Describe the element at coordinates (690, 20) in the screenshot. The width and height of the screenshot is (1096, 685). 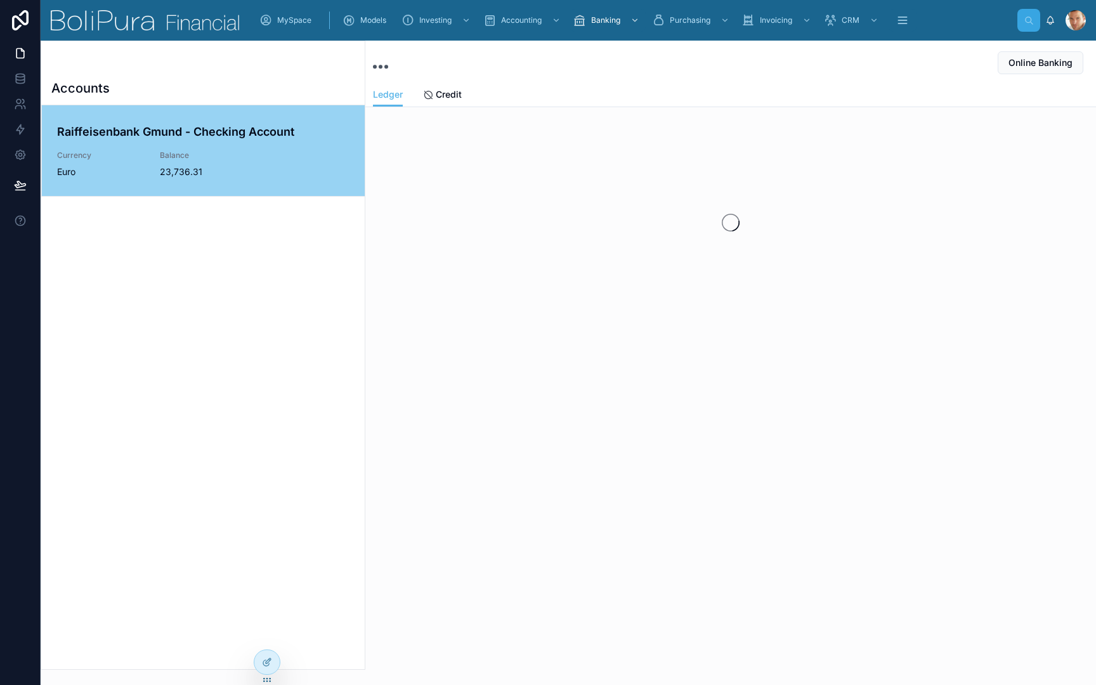
I see `span: Purchasing` at that location.